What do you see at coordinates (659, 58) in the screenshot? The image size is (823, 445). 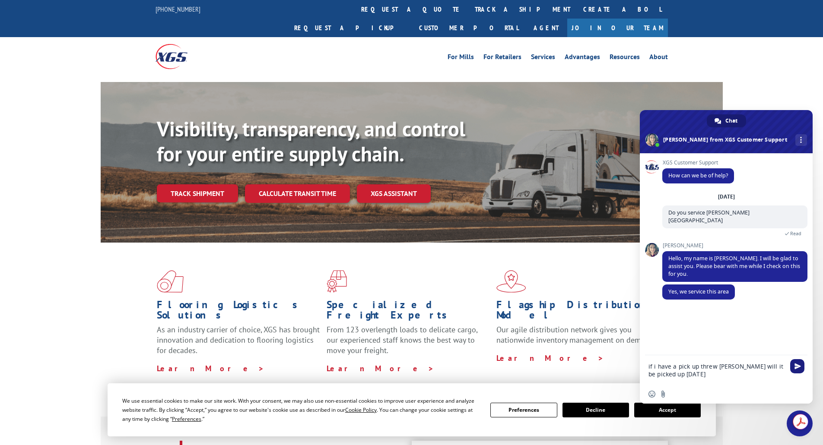 I see `a: About` at bounding box center [659, 58].